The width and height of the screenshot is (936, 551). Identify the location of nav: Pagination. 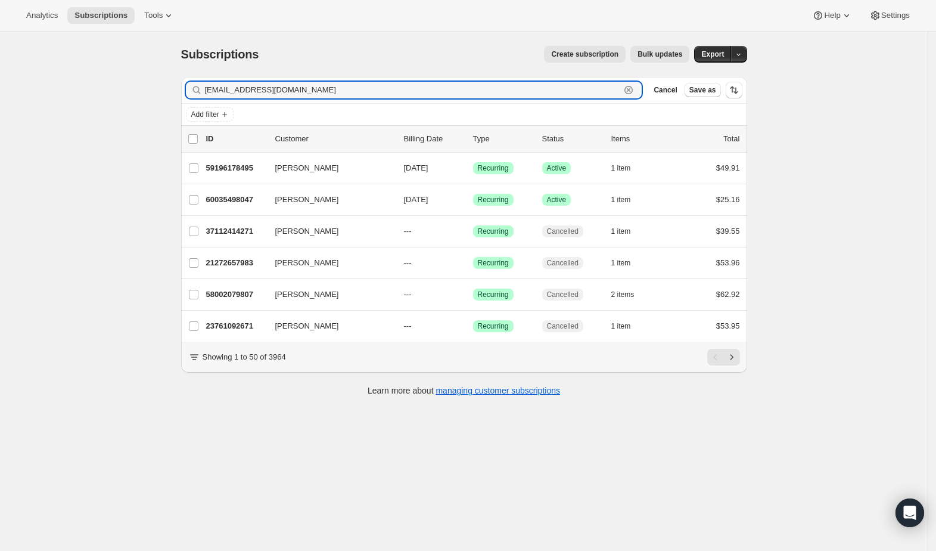
(724, 357).